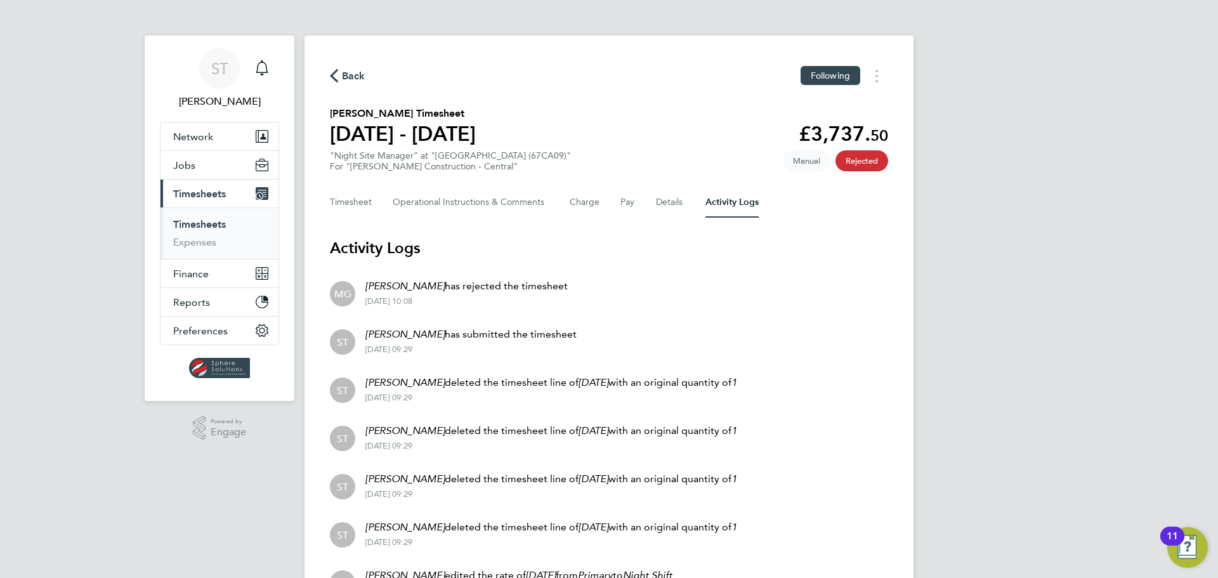  Describe the element at coordinates (219, 165) in the screenshot. I see `button: Jobs` at that location.